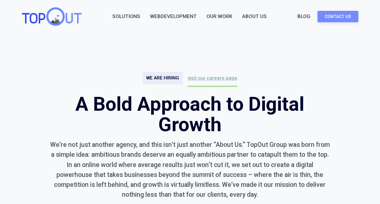 The width and height of the screenshot is (380, 204). I want to click on a: WebDevelopment, so click(173, 16).